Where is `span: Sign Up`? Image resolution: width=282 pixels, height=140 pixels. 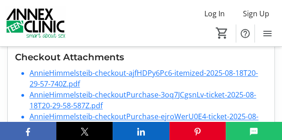 span: Sign Up is located at coordinates (256, 14).